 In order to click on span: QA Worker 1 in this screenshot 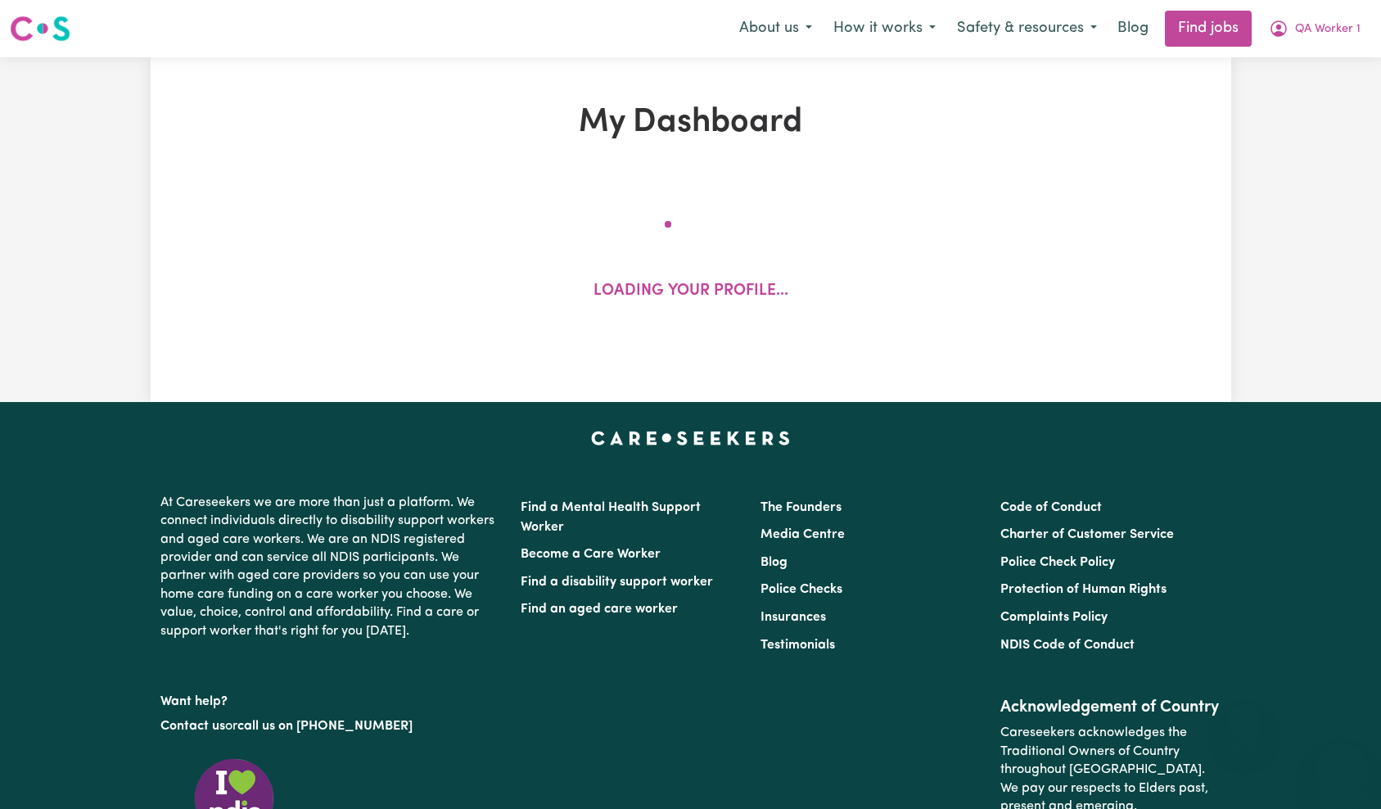, I will do `click(1328, 29)`.